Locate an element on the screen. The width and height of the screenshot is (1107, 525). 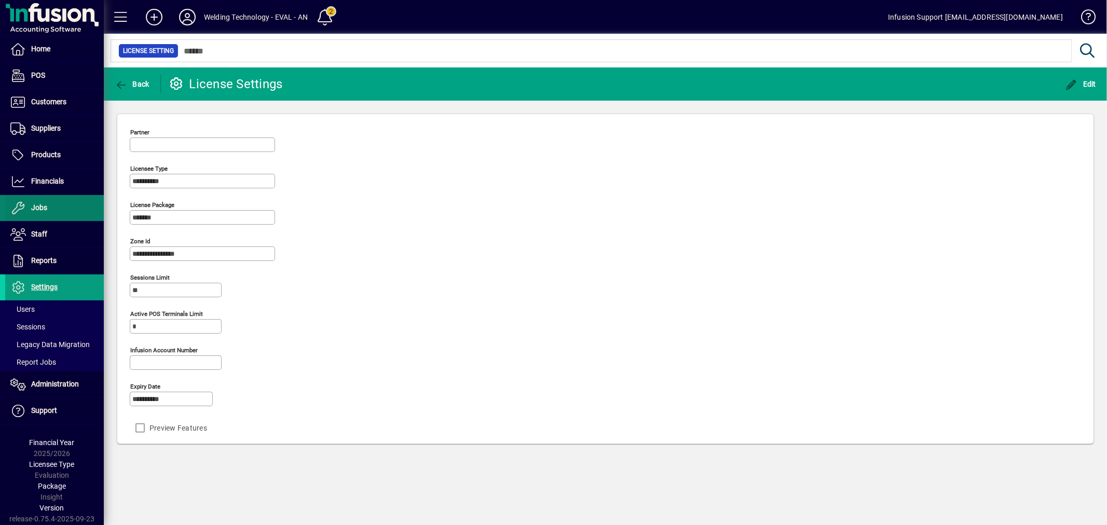
div: License Settings is located at coordinates (226, 84).